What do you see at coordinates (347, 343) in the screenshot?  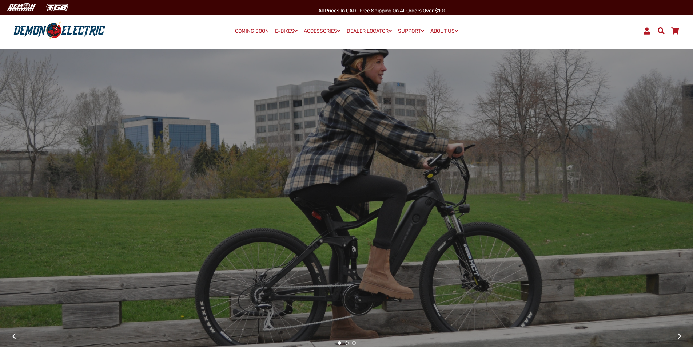 I see `button: 2 of 3` at bounding box center [347, 343].